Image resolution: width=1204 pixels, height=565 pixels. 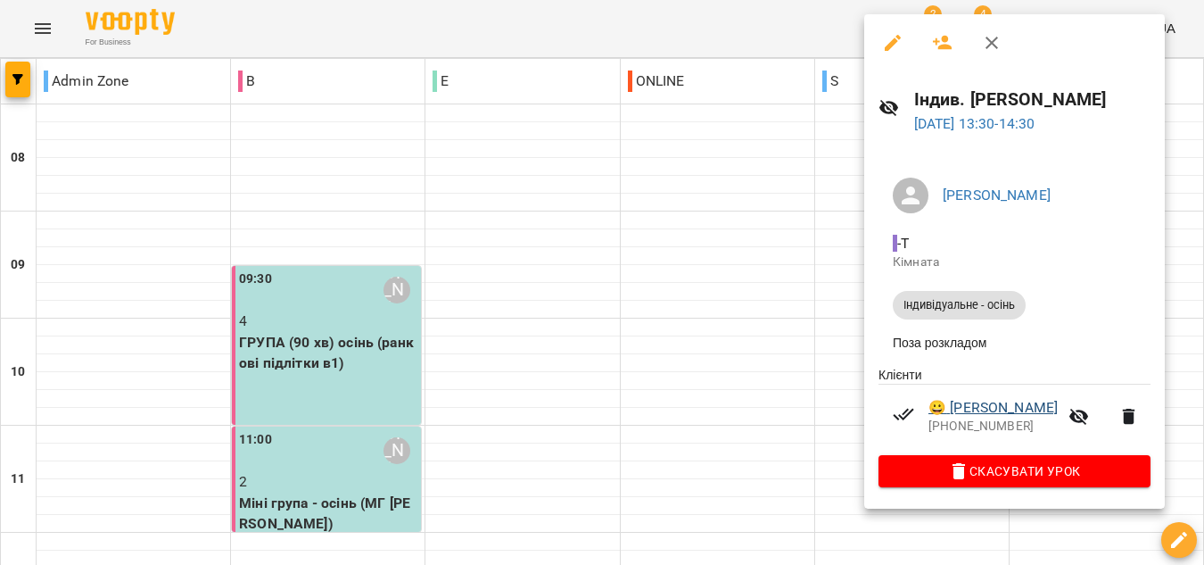 I want to click on p: Кімната, so click(x=1014, y=262).